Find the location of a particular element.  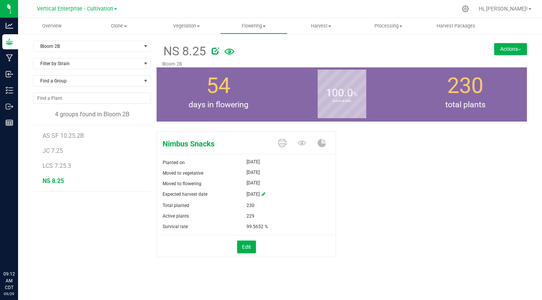

inline-svg: Reports is located at coordinates (9, 123).